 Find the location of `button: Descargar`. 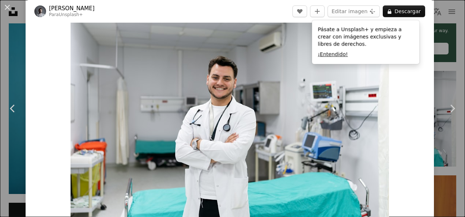

button: Descargar is located at coordinates (404, 11).